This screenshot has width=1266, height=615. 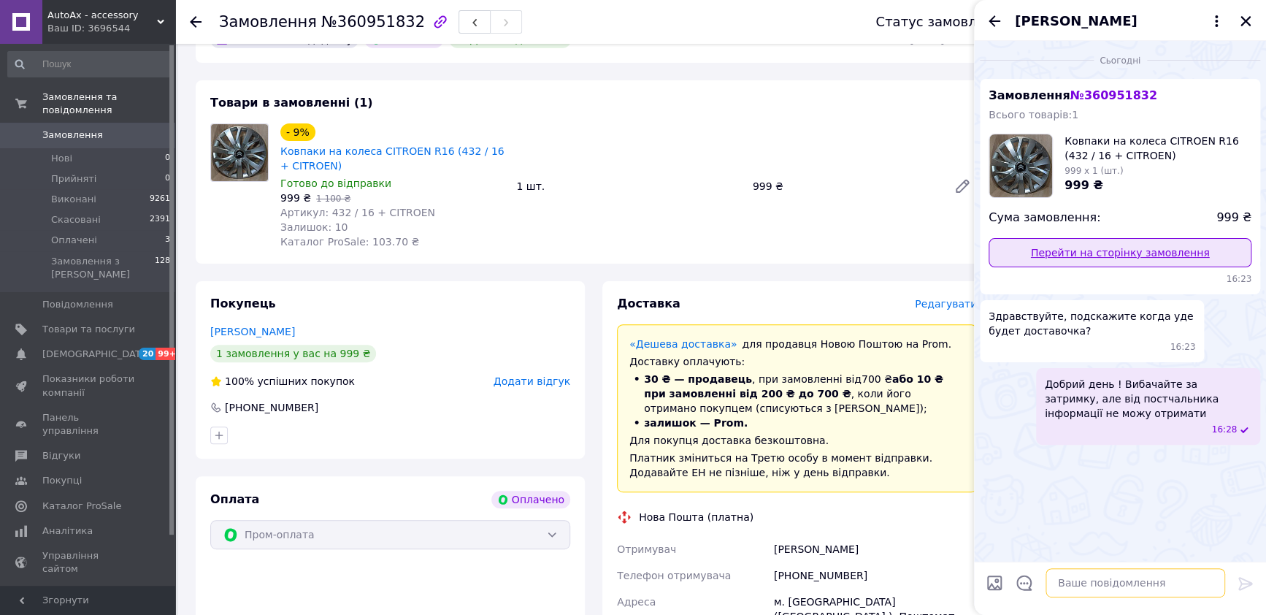 What do you see at coordinates (844, 186) in the screenshot?
I see `div: 999 ₴` at bounding box center [844, 186].